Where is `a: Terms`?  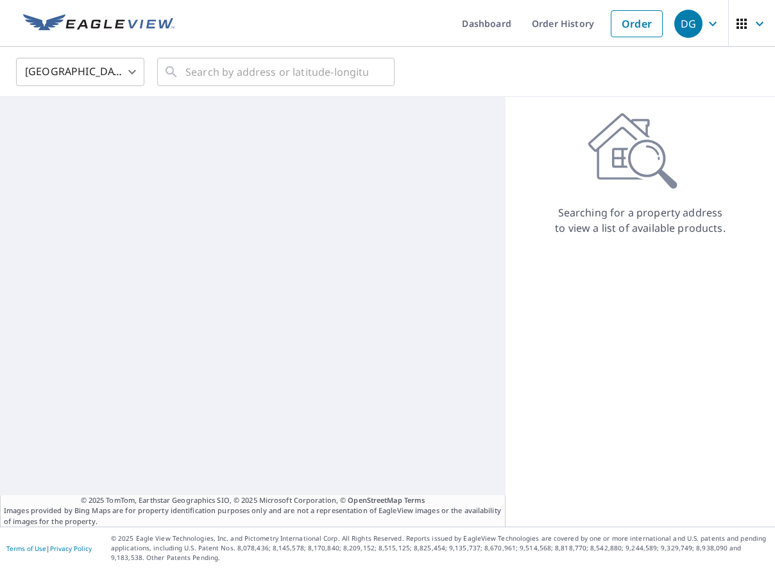 a: Terms is located at coordinates (415, 499).